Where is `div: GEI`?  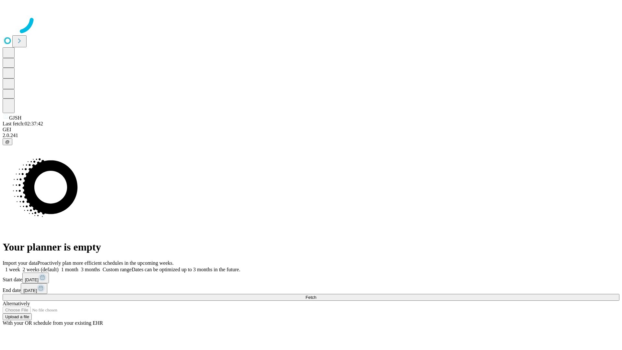
div: GEI is located at coordinates (311, 130).